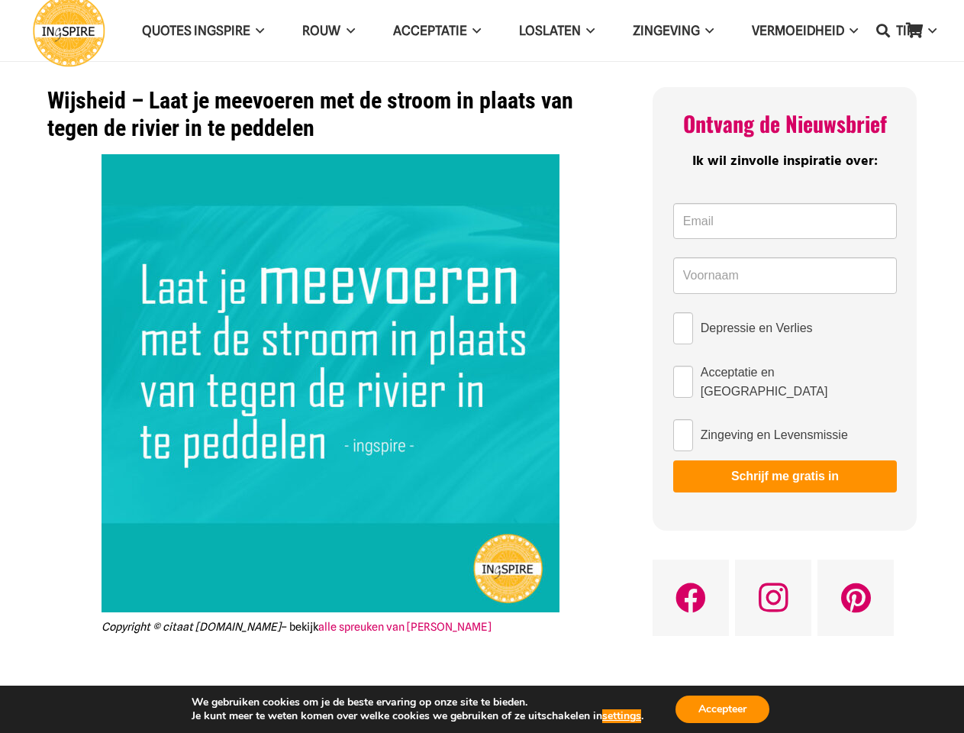 The height and width of the screenshot is (733, 964). Describe the element at coordinates (909, 31) in the screenshot. I see `span: TIPS` at that location.